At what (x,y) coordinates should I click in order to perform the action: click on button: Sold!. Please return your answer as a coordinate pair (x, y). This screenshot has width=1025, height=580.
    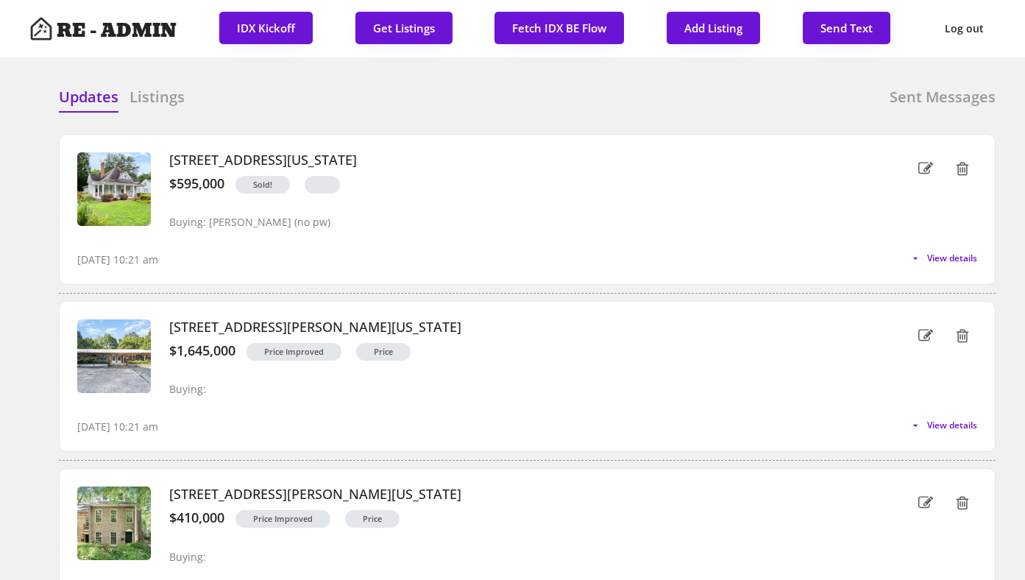
    Looking at the image, I should click on (263, 185).